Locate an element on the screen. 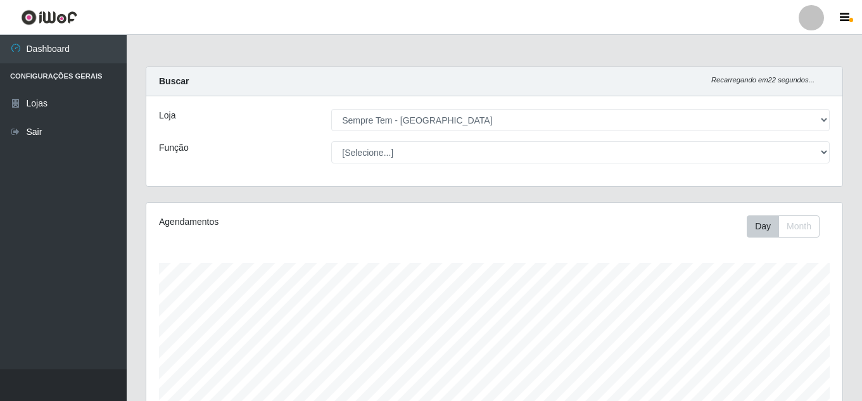 Image resolution: width=862 pixels, height=401 pixels. div: Agendamentos is located at coordinates (293, 222).